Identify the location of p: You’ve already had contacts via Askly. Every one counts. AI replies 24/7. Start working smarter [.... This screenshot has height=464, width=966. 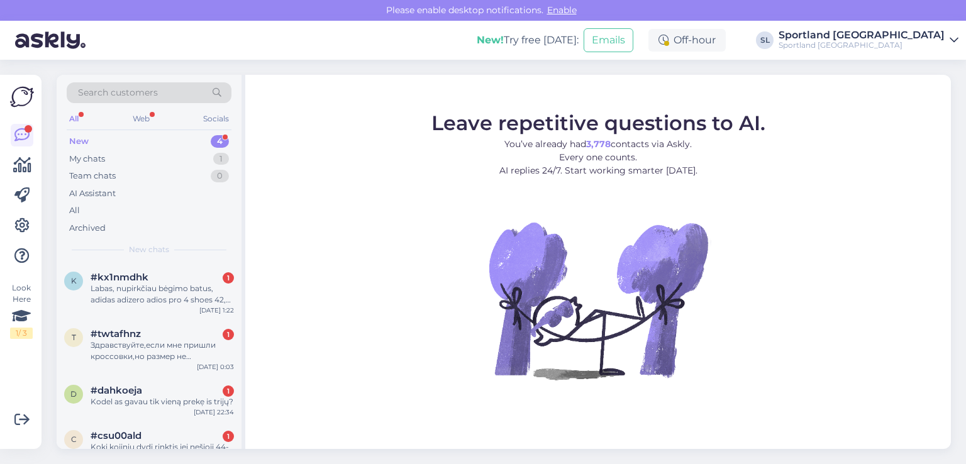
(598, 157).